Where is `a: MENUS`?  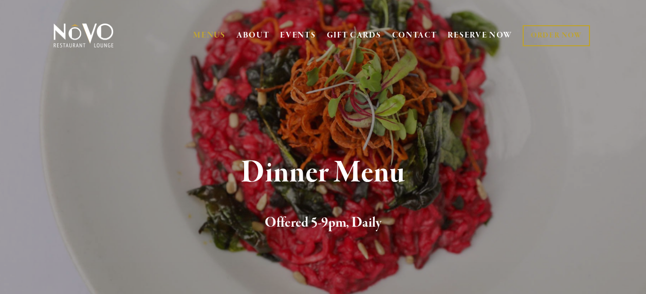 a: MENUS is located at coordinates (209, 35).